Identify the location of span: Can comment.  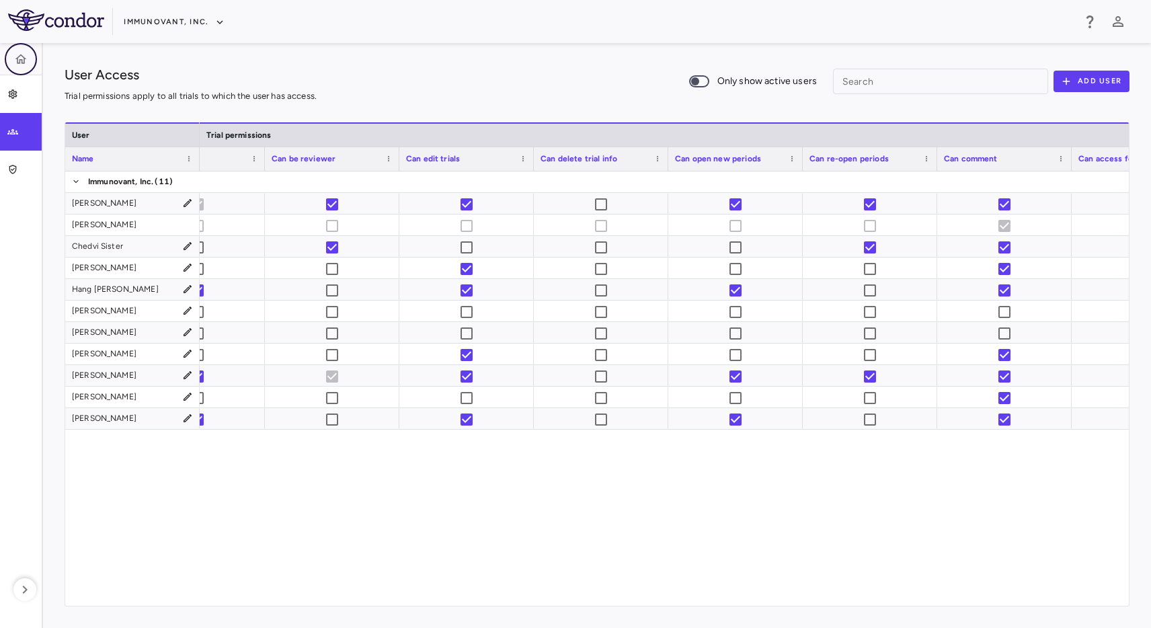
(971, 159).